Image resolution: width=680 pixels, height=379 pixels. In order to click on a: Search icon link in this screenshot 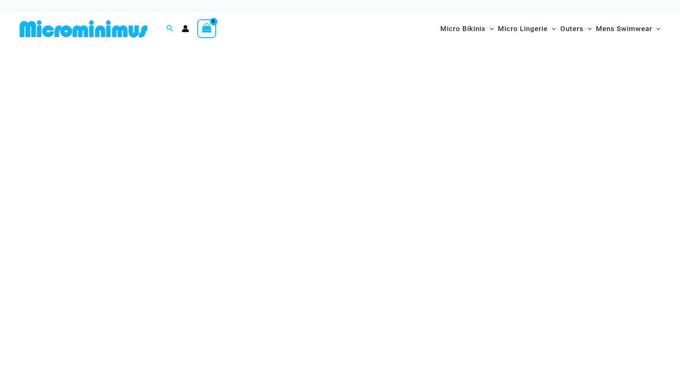, I will do `click(170, 29)`.